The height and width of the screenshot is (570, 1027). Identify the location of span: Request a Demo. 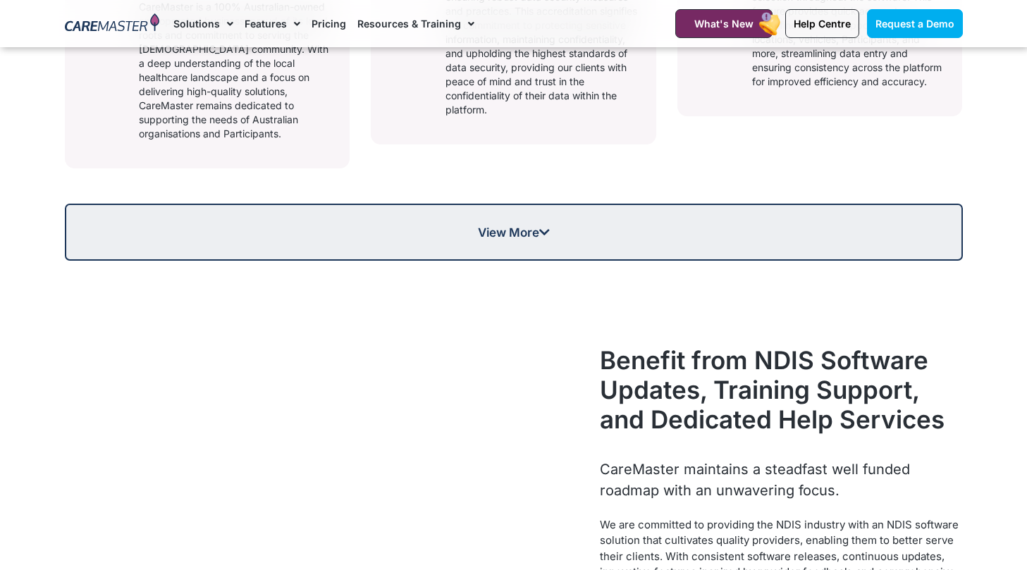
(915, 23).